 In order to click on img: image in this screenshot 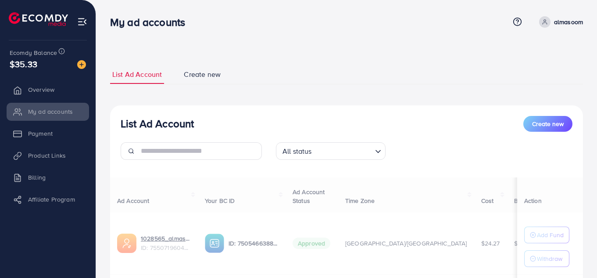, I will do `click(82, 65)`.